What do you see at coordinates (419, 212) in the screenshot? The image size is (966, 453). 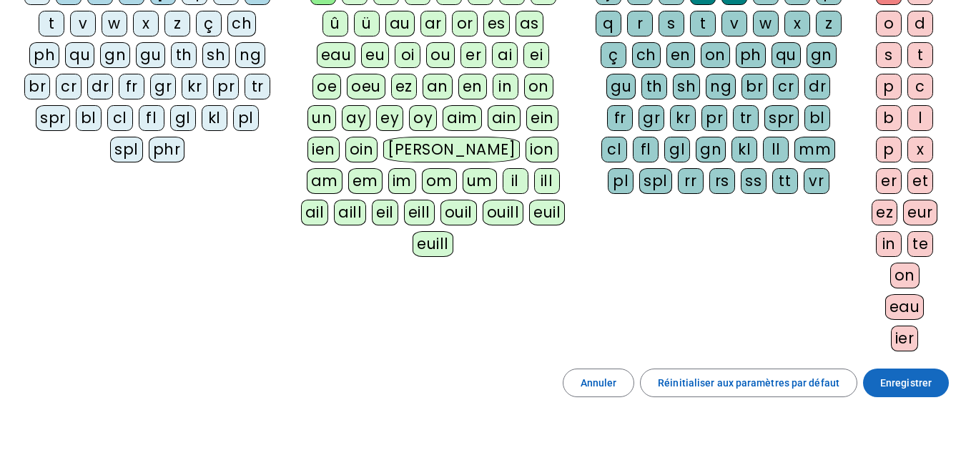 I see `div: eill` at bounding box center [419, 212].